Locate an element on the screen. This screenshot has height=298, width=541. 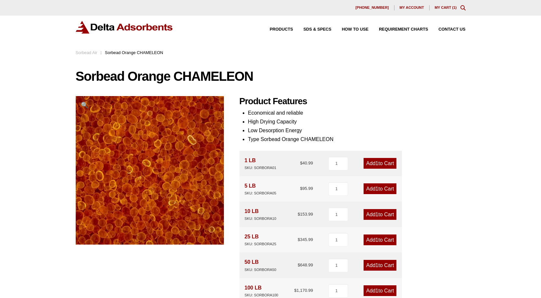
span: Sorbead Orange CHAMELEON is located at coordinates (134, 52).